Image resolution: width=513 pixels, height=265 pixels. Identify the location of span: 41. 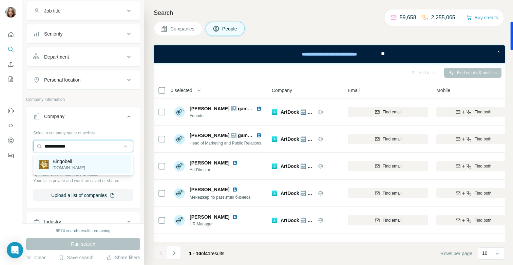
(208, 254).